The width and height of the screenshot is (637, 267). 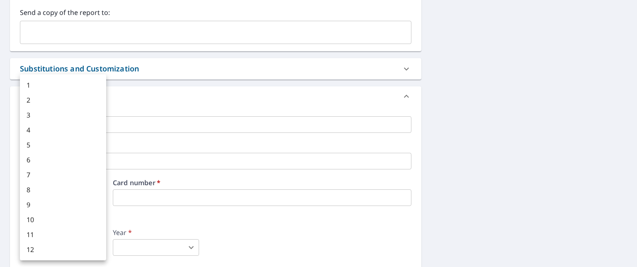 I want to click on li: 1, so click(x=63, y=85).